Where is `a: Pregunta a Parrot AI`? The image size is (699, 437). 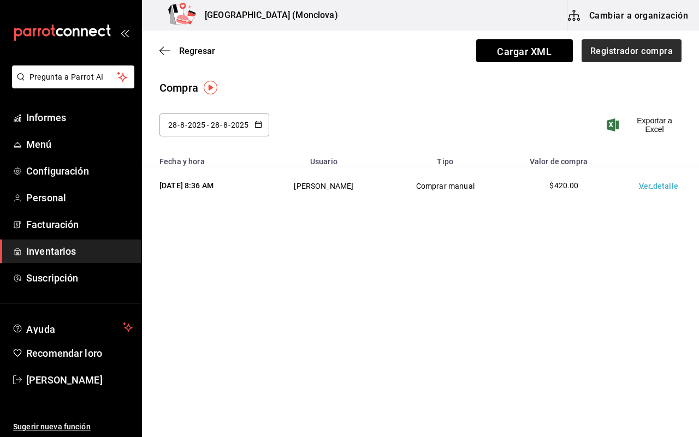
a: Pregunta a Parrot AI is located at coordinates (71, 85).